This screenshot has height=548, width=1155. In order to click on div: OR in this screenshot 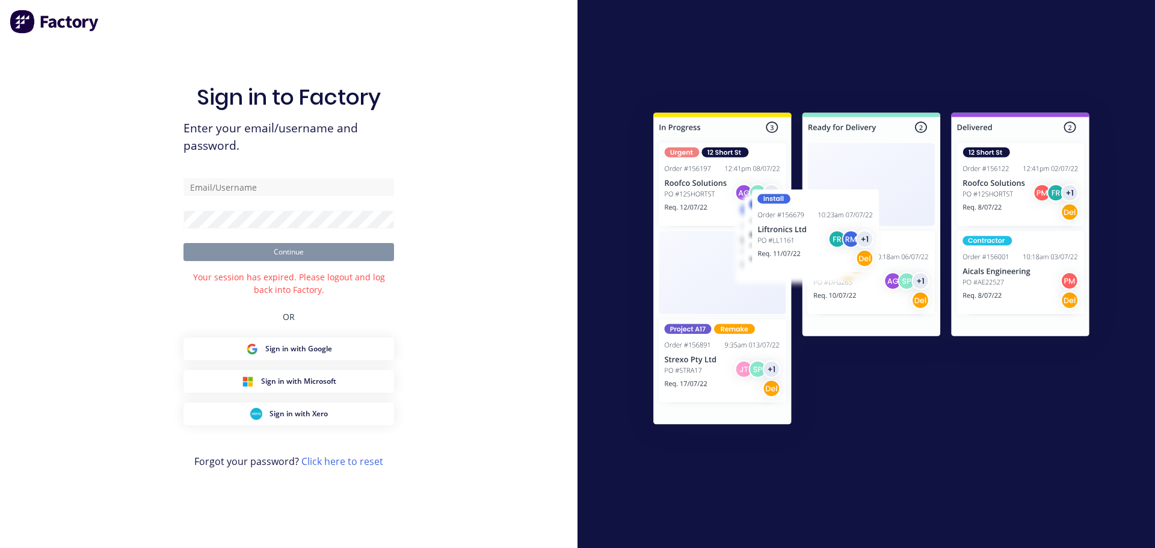, I will do `click(289, 316)`.